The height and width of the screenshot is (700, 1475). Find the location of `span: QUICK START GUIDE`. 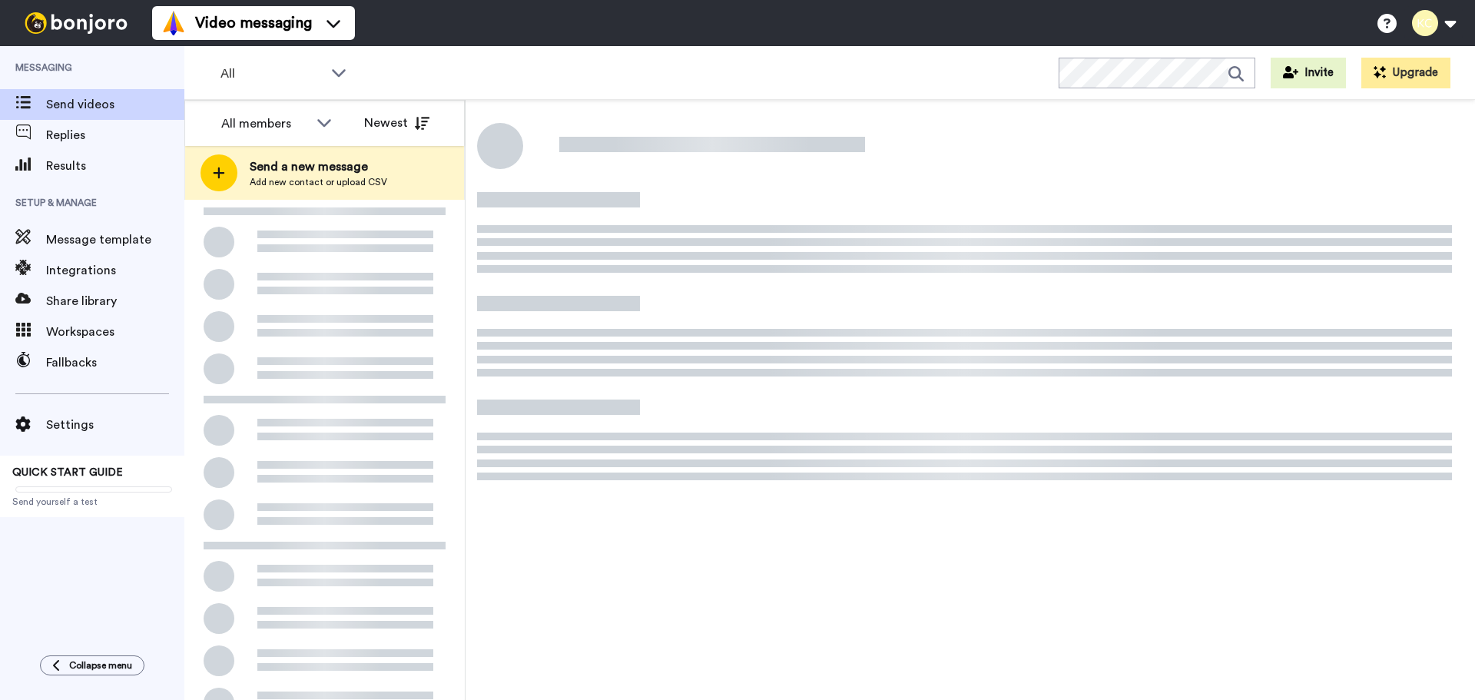

span: QUICK START GUIDE is located at coordinates (68, 472).